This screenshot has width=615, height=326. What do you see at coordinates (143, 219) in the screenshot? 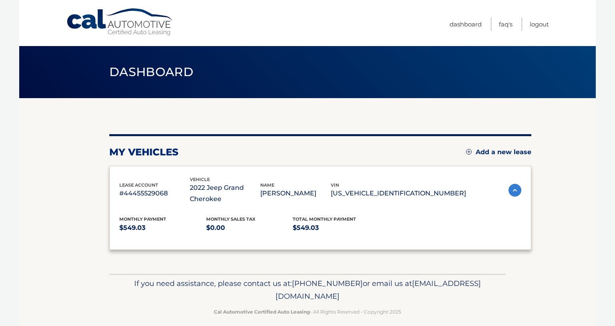
I see `span: Monthly Payment` at bounding box center [143, 219].